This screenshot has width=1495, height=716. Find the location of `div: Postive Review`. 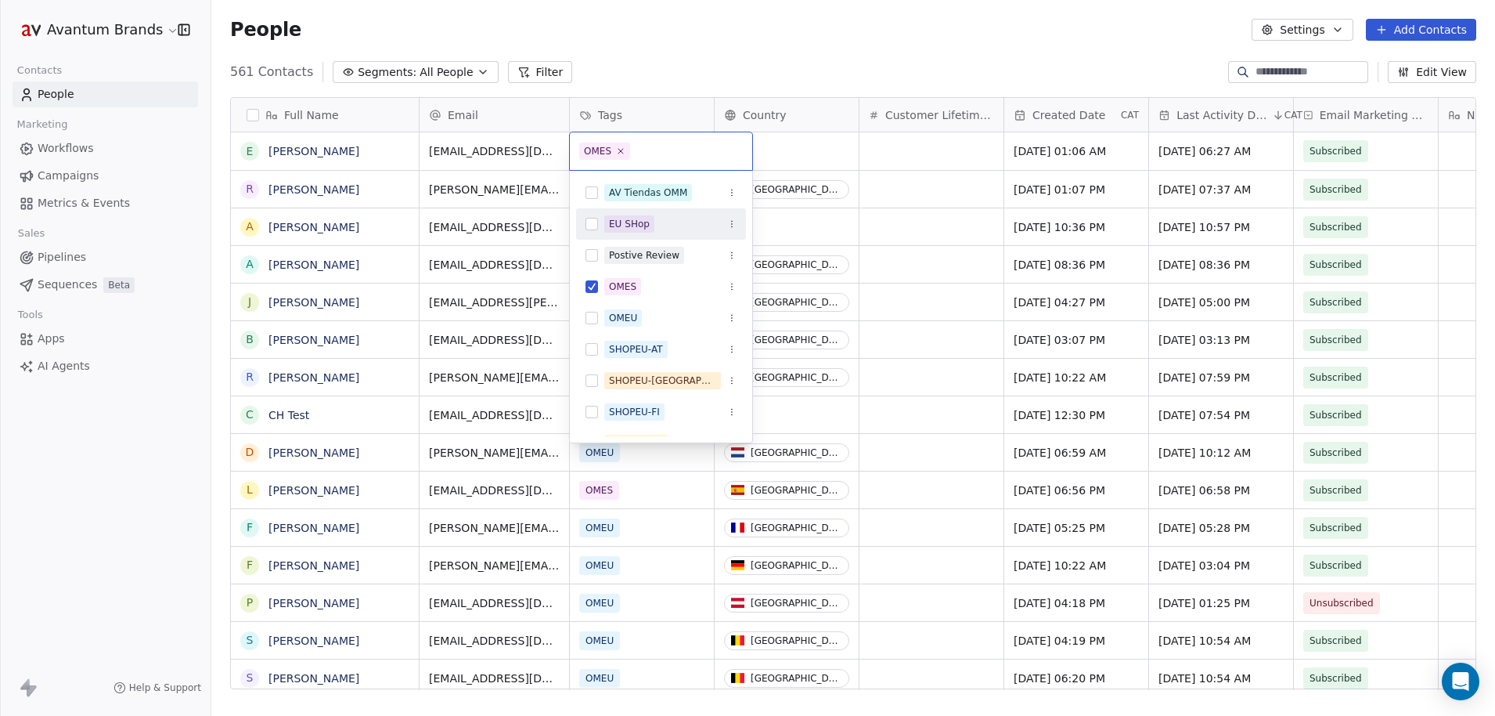

div: Postive Review is located at coordinates (644, 255).